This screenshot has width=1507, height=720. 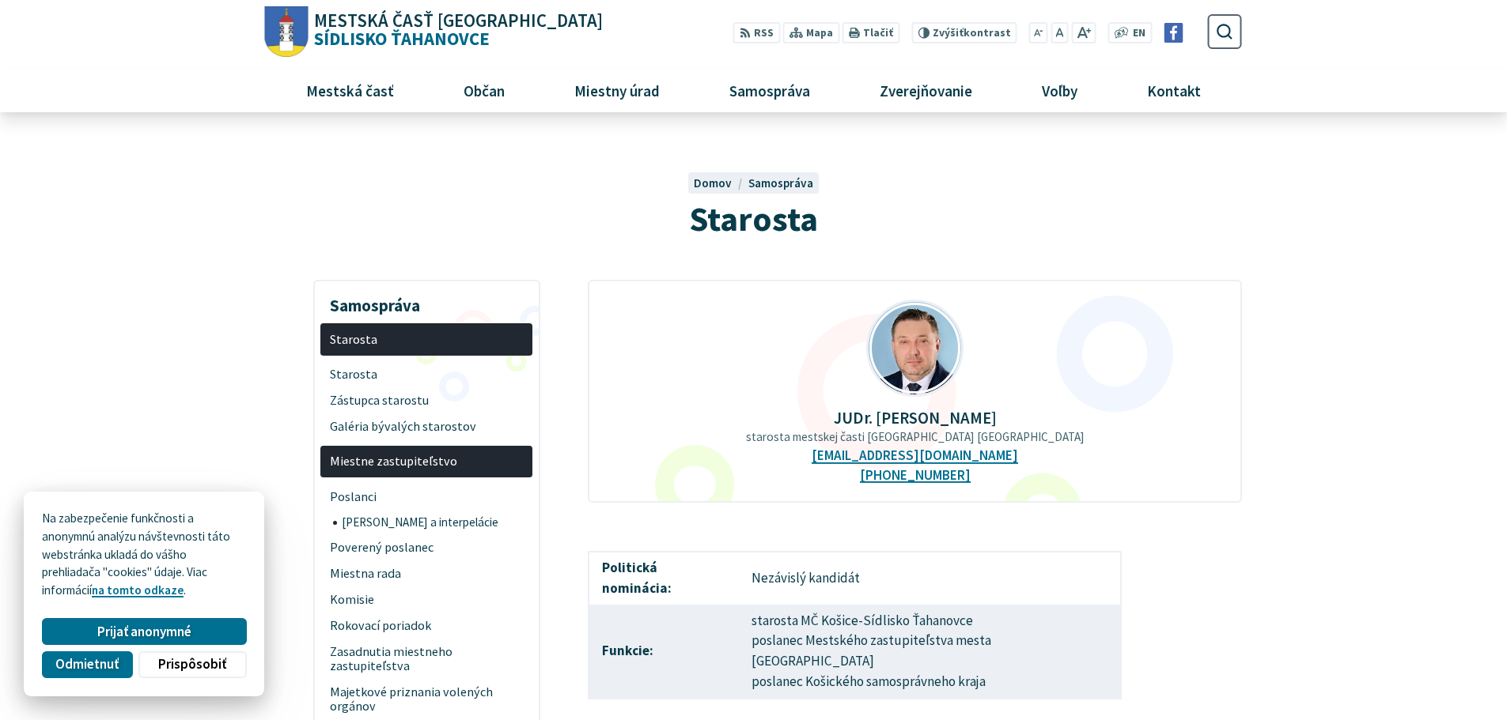 I want to click on a: Rokovací poriadok, so click(x=426, y=626).